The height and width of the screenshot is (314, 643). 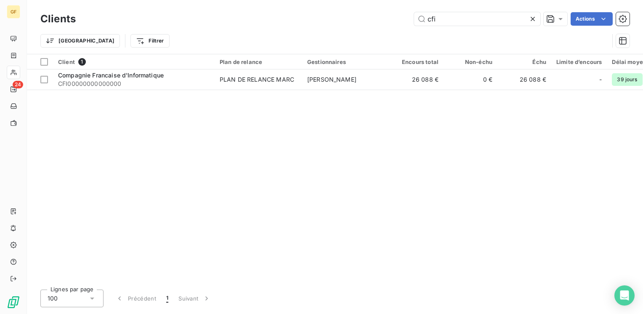 What do you see at coordinates (66, 62) in the screenshot?
I see `span: Client` at bounding box center [66, 62].